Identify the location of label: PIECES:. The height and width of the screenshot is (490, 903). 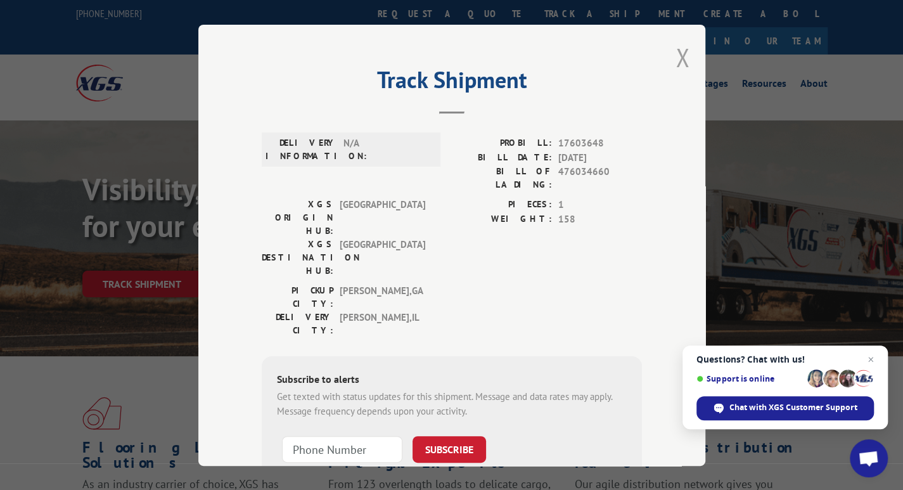
(502, 205).